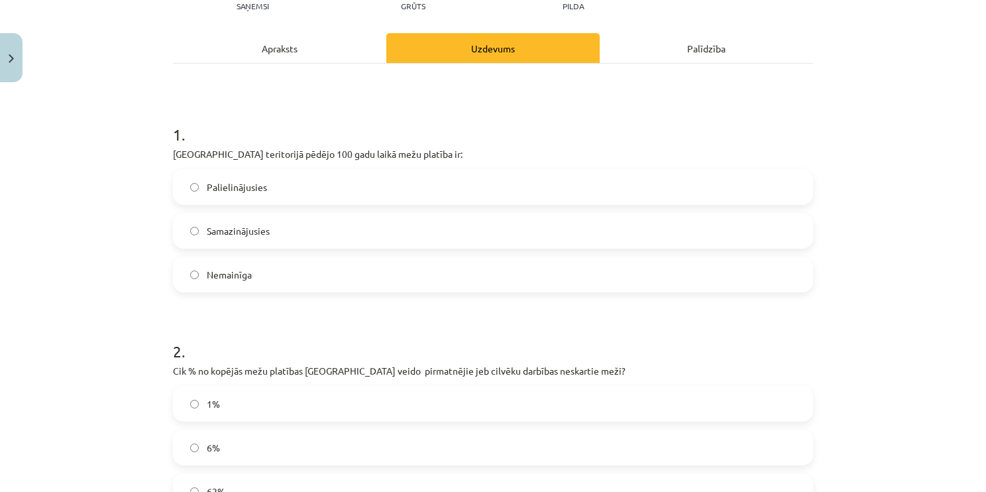 The height and width of the screenshot is (492, 986). I want to click on span: Nemainīga, so click(229, 274).